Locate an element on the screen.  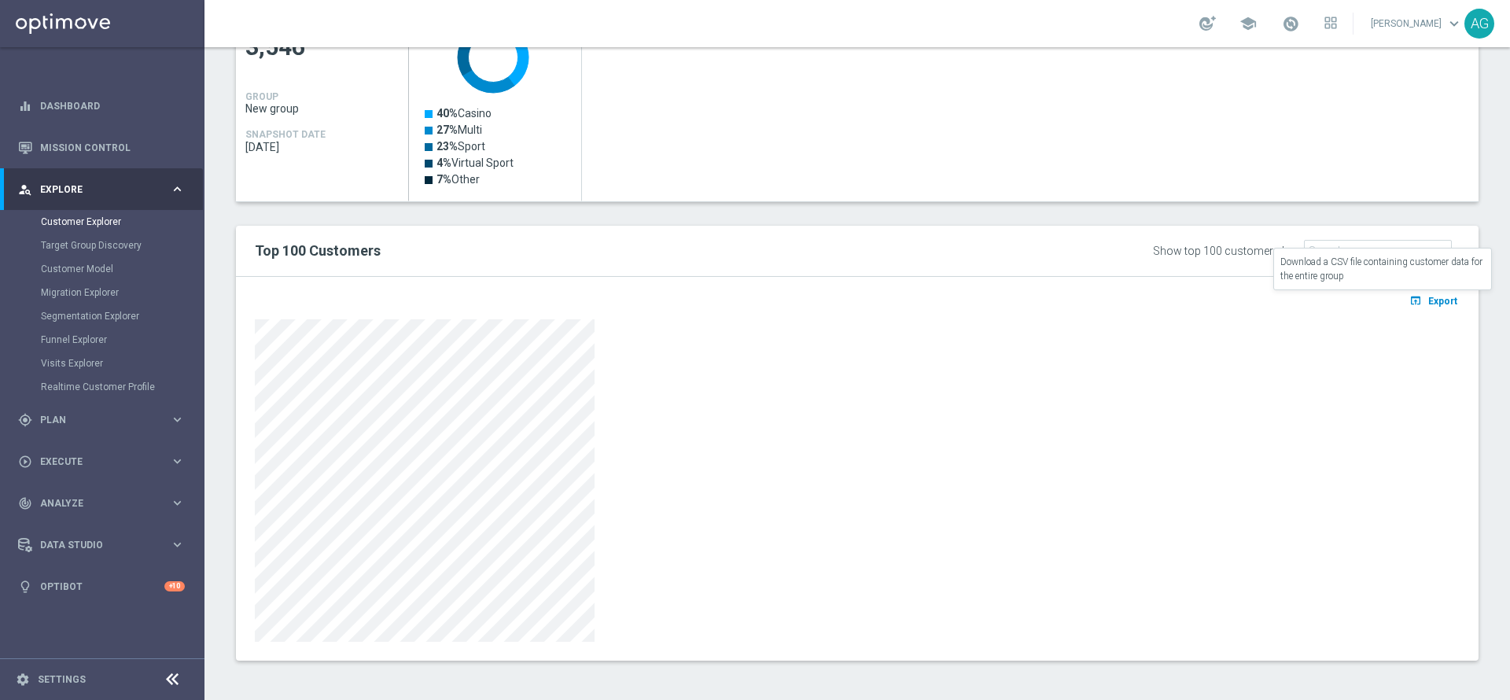
div: play_circle_outline Execute keyboard_arrow_right is located at coordinates (101, 462).